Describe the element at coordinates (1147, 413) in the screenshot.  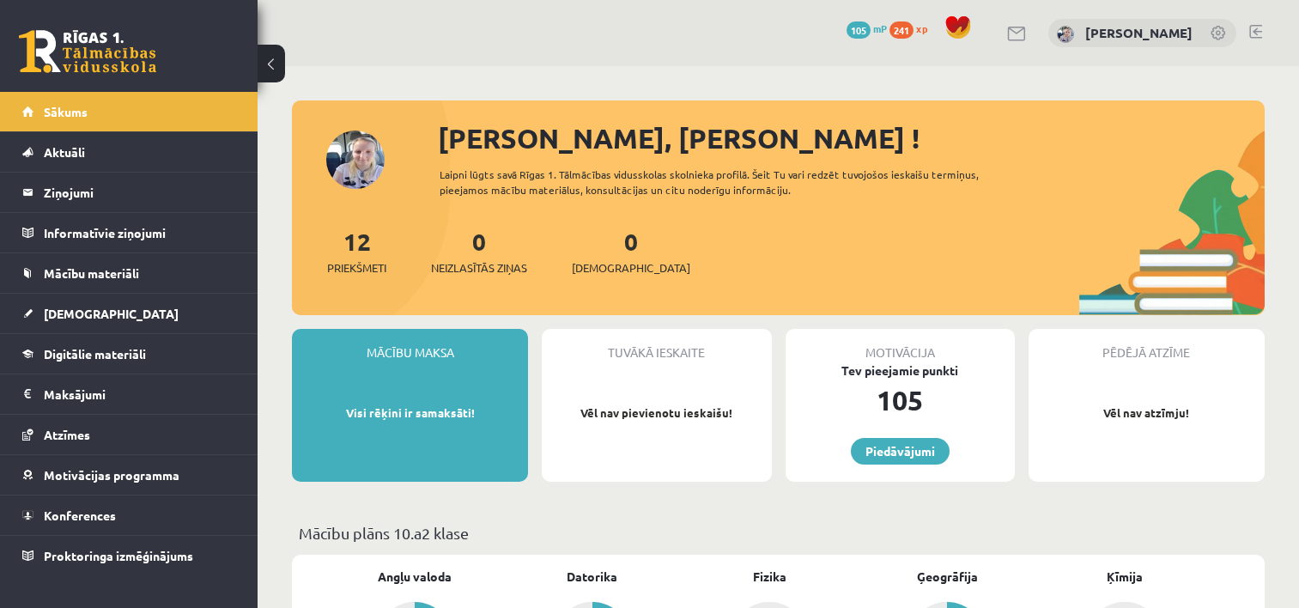
I see `p: Vēl nav atzīmju!` at that location.